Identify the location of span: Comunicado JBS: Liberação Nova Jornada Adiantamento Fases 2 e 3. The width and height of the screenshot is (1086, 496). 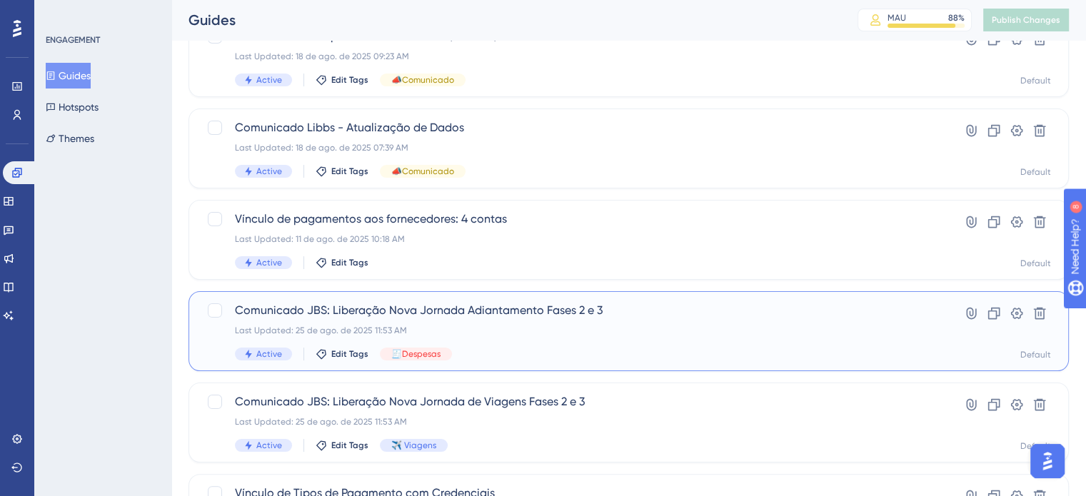
(571, 311).